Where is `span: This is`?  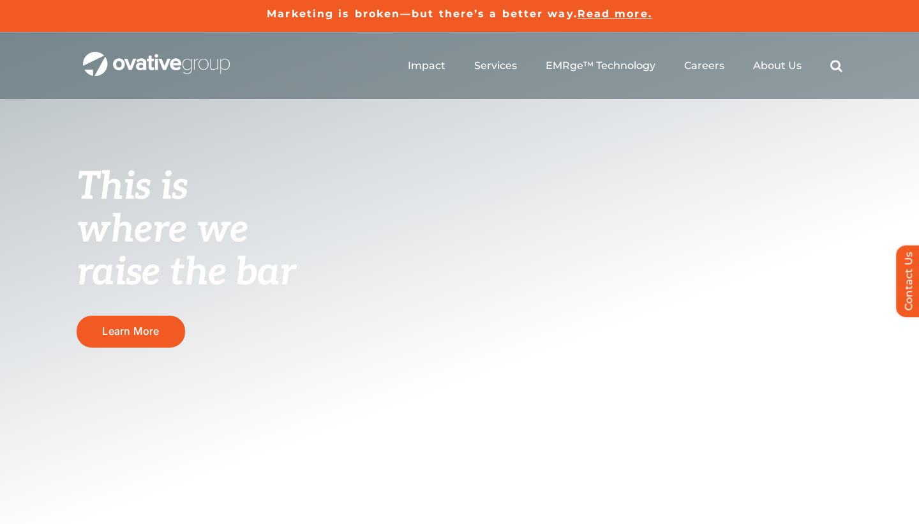
span: This is is located at coordinates (132, 187).